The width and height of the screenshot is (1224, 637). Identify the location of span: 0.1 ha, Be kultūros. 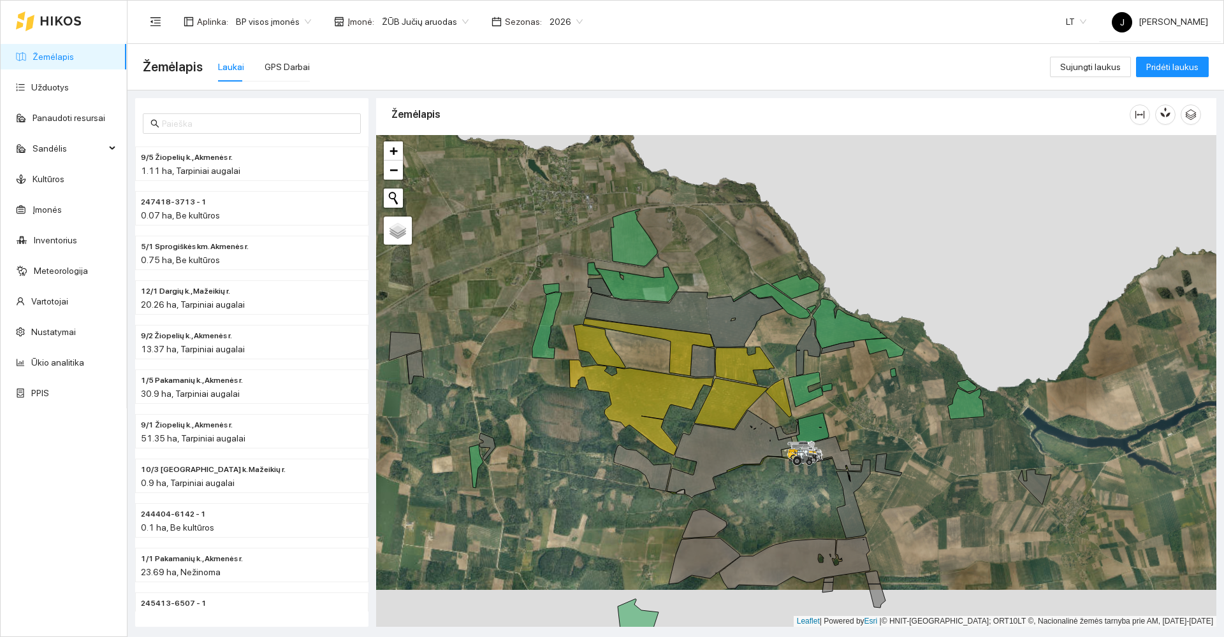
(177, 528).